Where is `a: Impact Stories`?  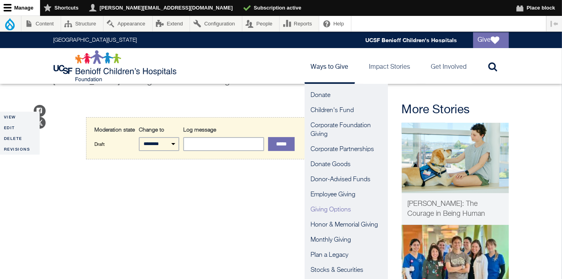 a: Impact Stories is located at coordinates (390, 66).